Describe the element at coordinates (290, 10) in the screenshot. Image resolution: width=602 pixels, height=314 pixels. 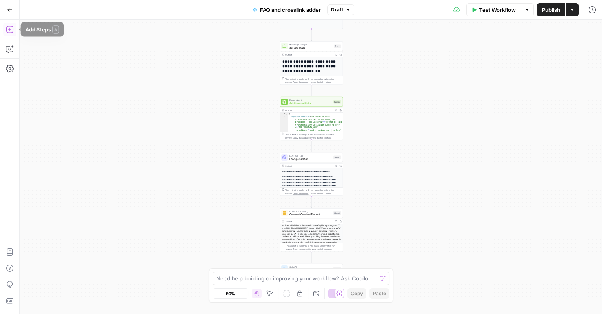
I see `span: FAQ and crosslink adder` at that location.